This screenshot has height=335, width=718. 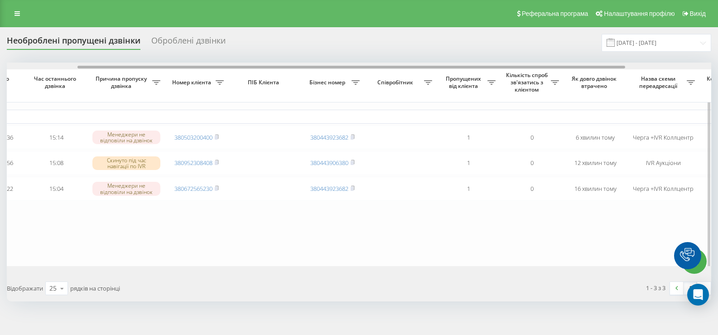 I want to click on span: Пропущених від клієнта, so click(x=464, y=82).